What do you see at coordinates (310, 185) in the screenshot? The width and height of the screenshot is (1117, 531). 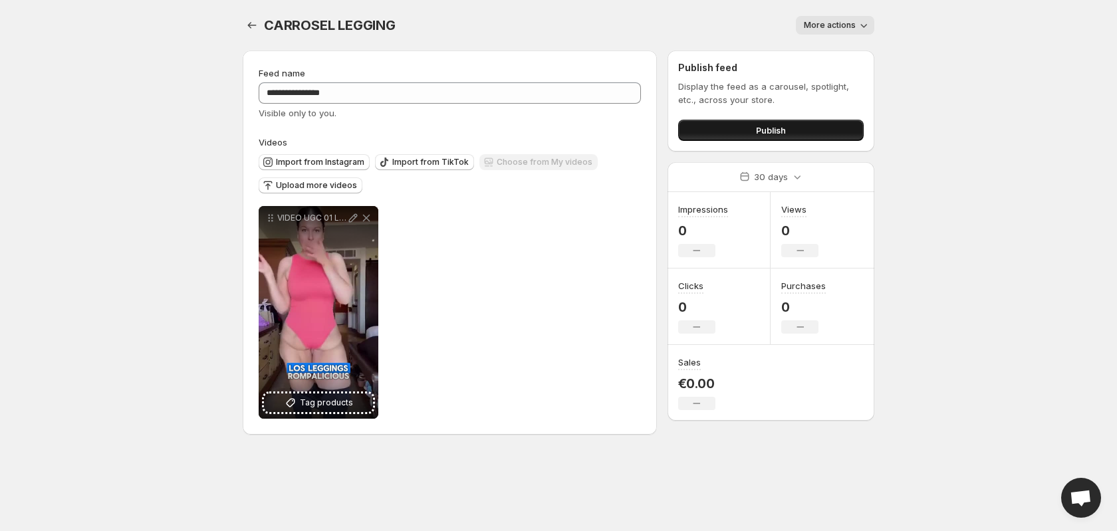 I see `button: Upload more videos` at bounding box center [310, 185].